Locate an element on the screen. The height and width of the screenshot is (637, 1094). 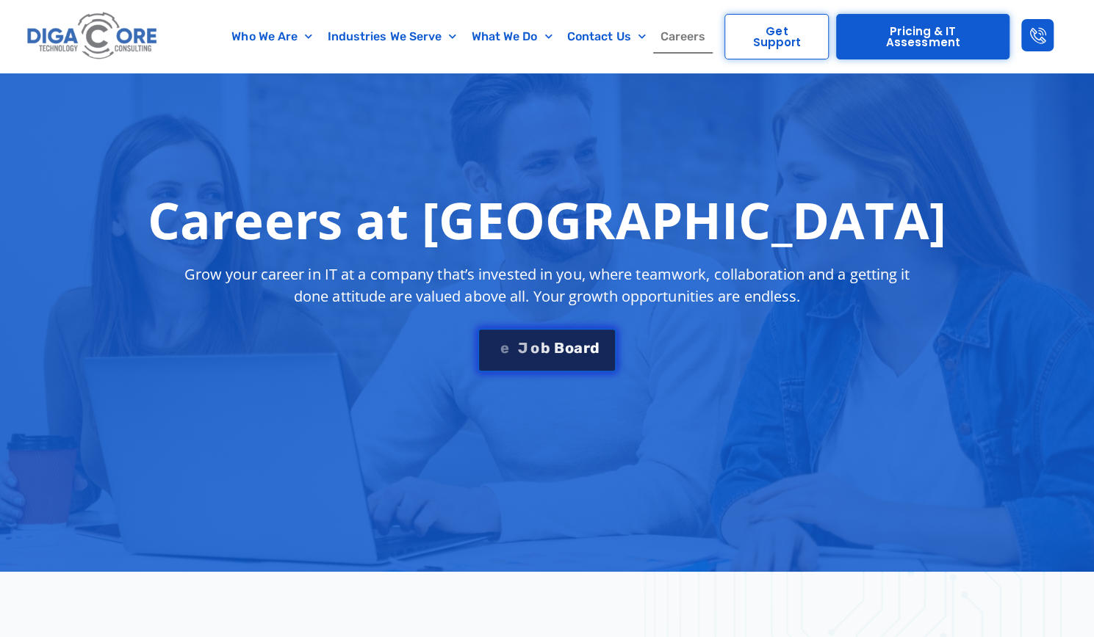
a: e Job Board is located at coordinates (546, 350).